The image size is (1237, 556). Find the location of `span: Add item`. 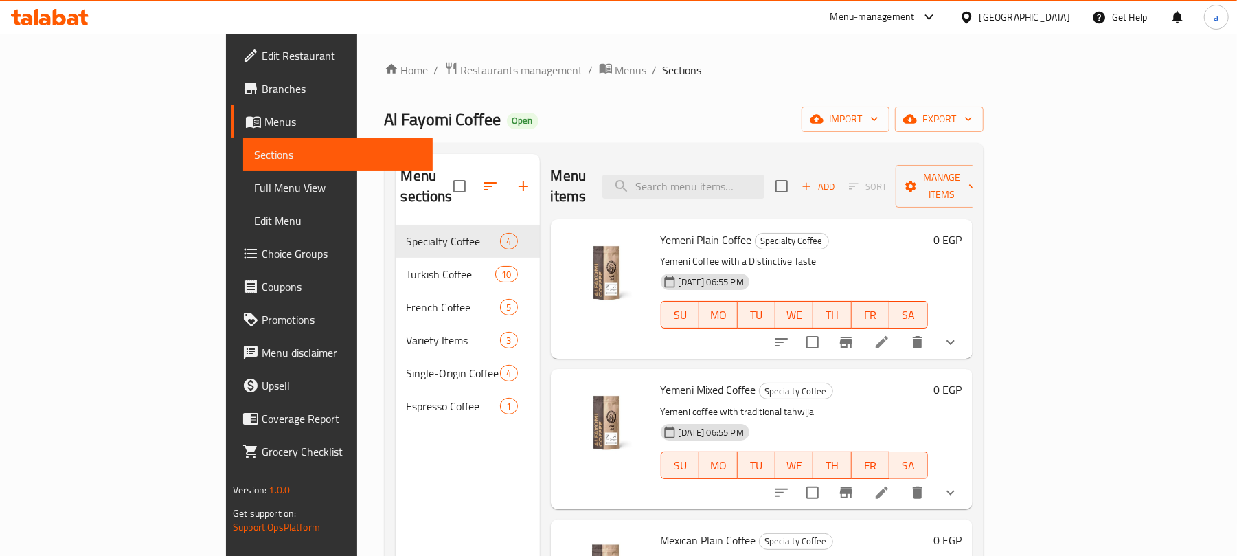

span: Add item is located at coordinates (818, 186).